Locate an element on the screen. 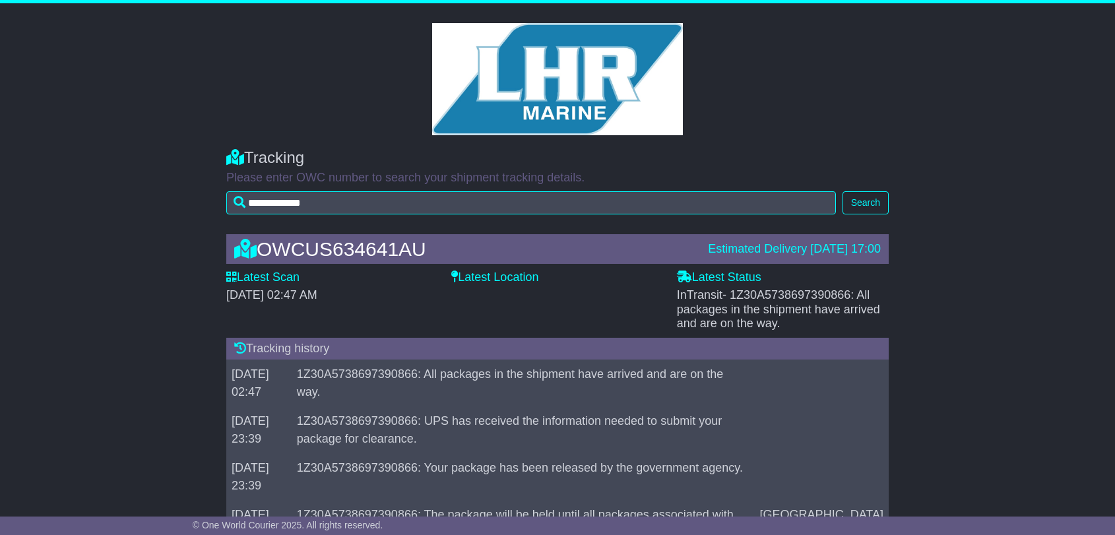  label: Latest Status is located at coordinates (719, 278).